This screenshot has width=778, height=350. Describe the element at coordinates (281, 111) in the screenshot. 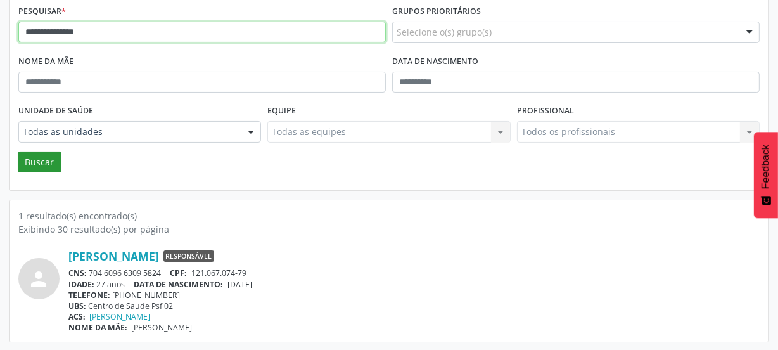

I see `label: Equipe` at that location.